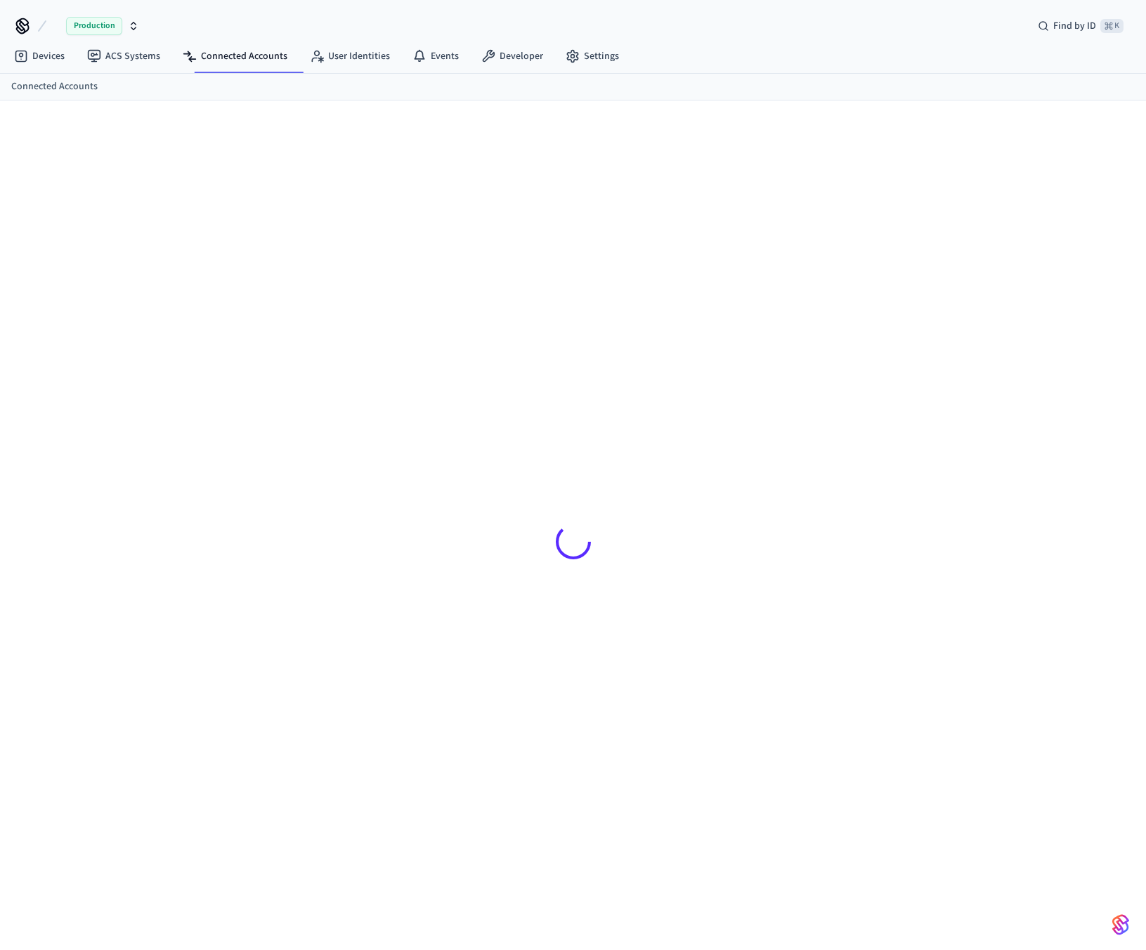  What do you see at coordinates (1121, 925) in the screenshot?
I see `img: SeamLogoGradient.69752ec5.svg` at bounding box center [1121, 925].